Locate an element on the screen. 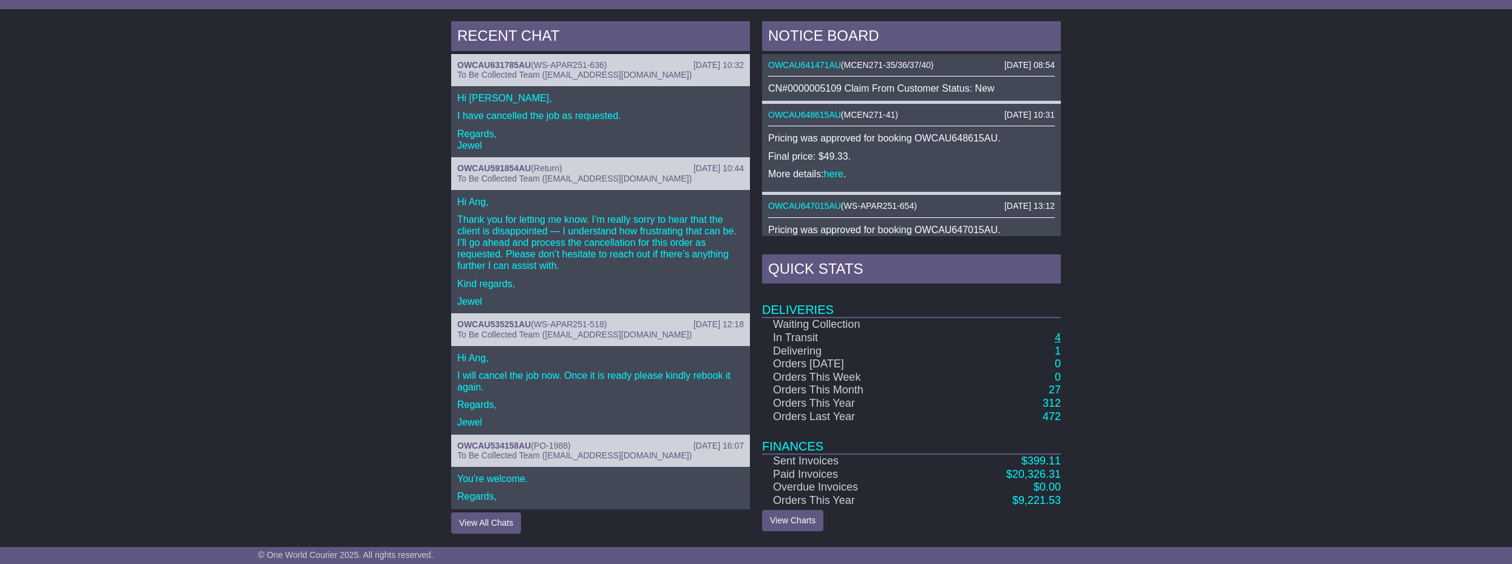 The image size is (1512, 564). p: Regards, Jewel is located at coordinates (601, 140).